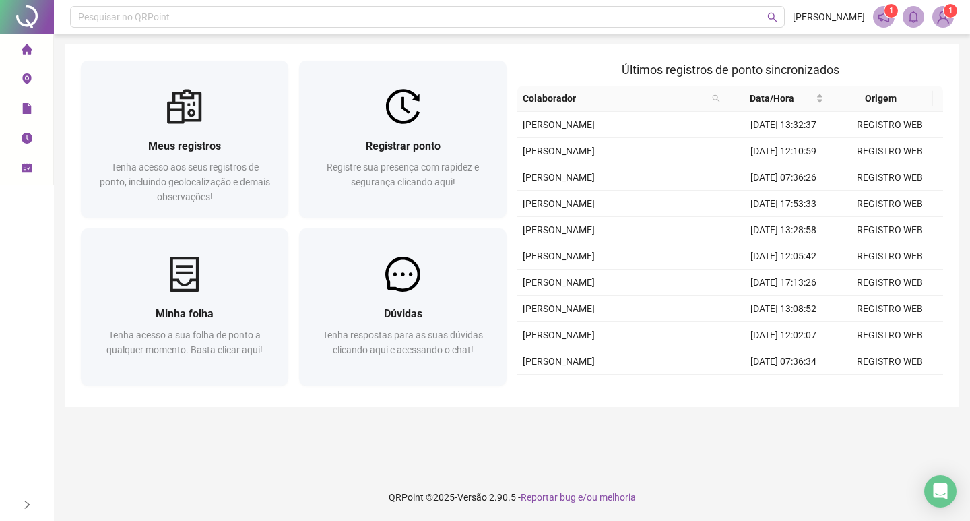 Image resolution: width=970 pixels, height=521 pixels. Describe the element at coordinates (730, 69) in the screenshot. I see `span: Últimos registros de ponto sincronizados` at that location.